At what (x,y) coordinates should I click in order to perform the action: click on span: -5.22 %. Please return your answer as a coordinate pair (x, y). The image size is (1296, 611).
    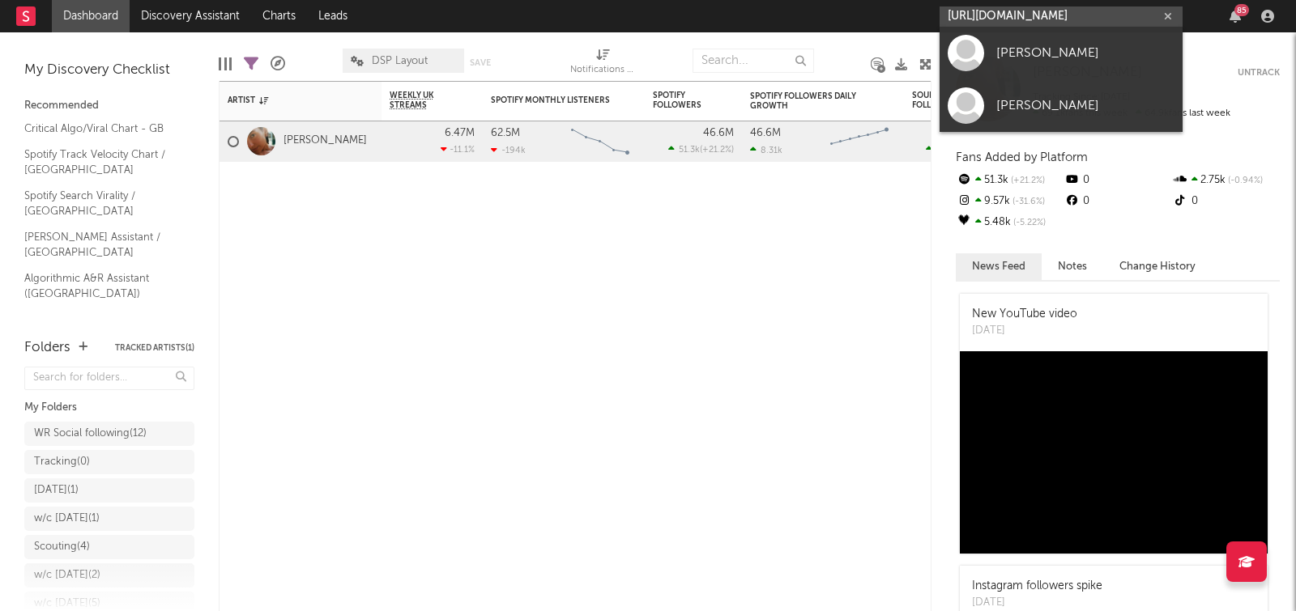
    Looking at the image, I should click on (1028, 223).